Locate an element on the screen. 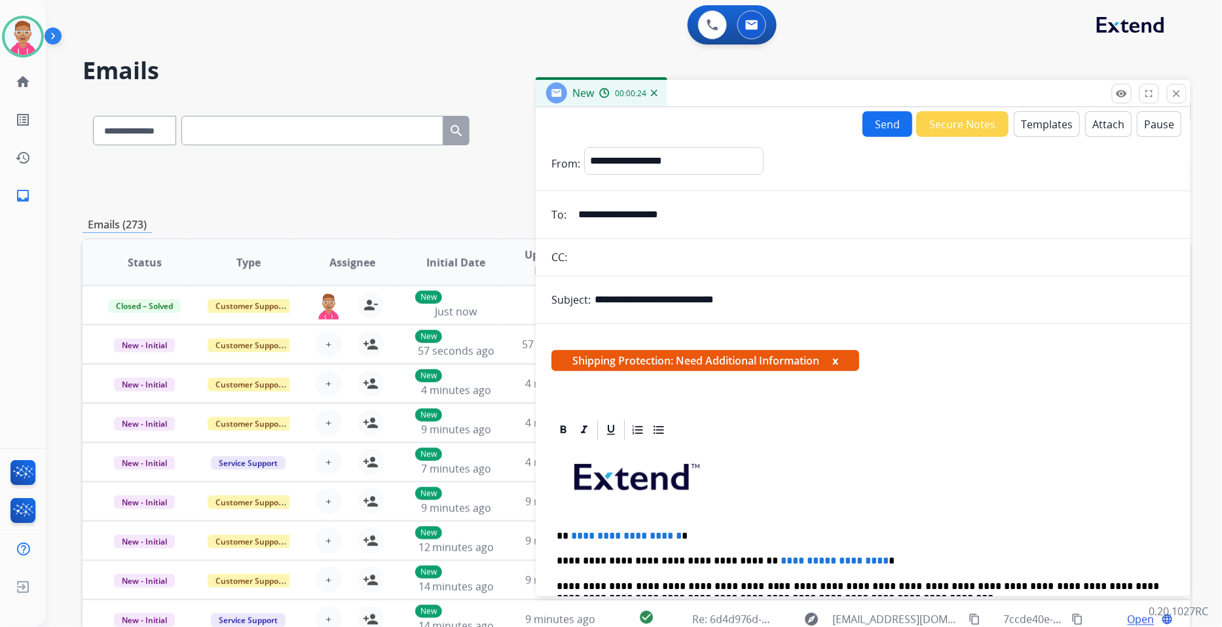 This screenshot has height=627, width=1222. h2: Emails is located at coordinates (636, 71).